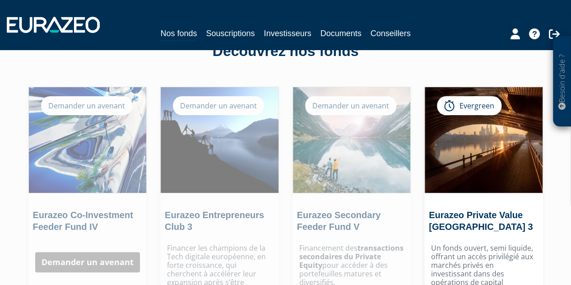 Image resolution: width=571 pixels, height=285 pixels. I want to click on img: Eurazeo Entrepreneurs Club 3, so click(219, 140).